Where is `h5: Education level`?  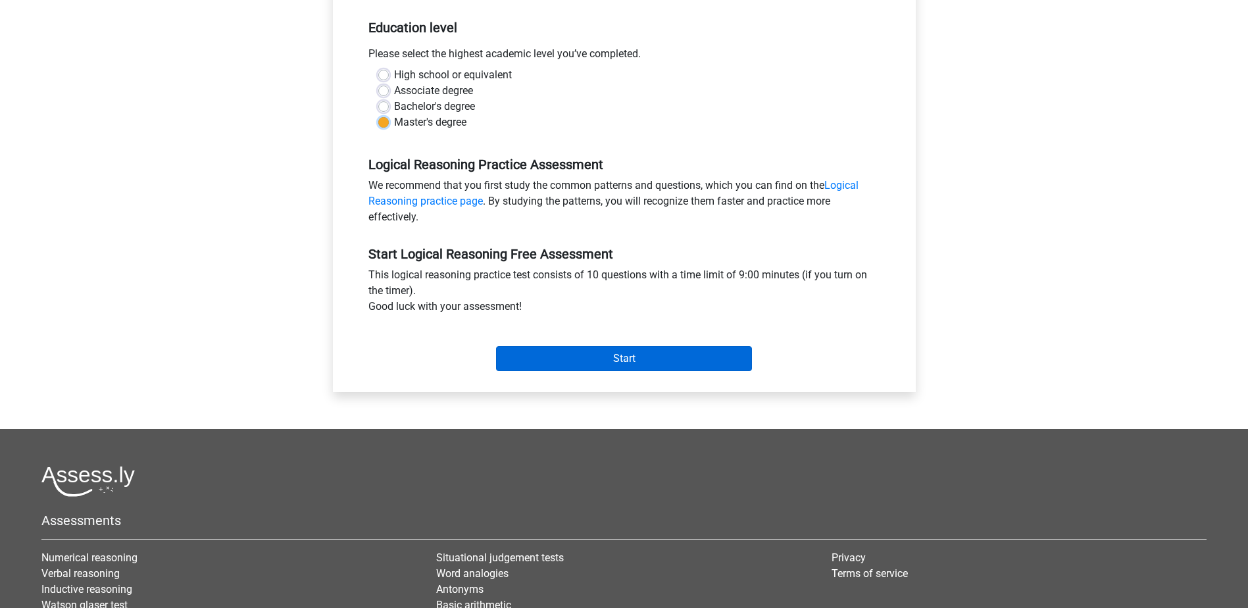 h5: Education level is located at coordinates (625, 28).